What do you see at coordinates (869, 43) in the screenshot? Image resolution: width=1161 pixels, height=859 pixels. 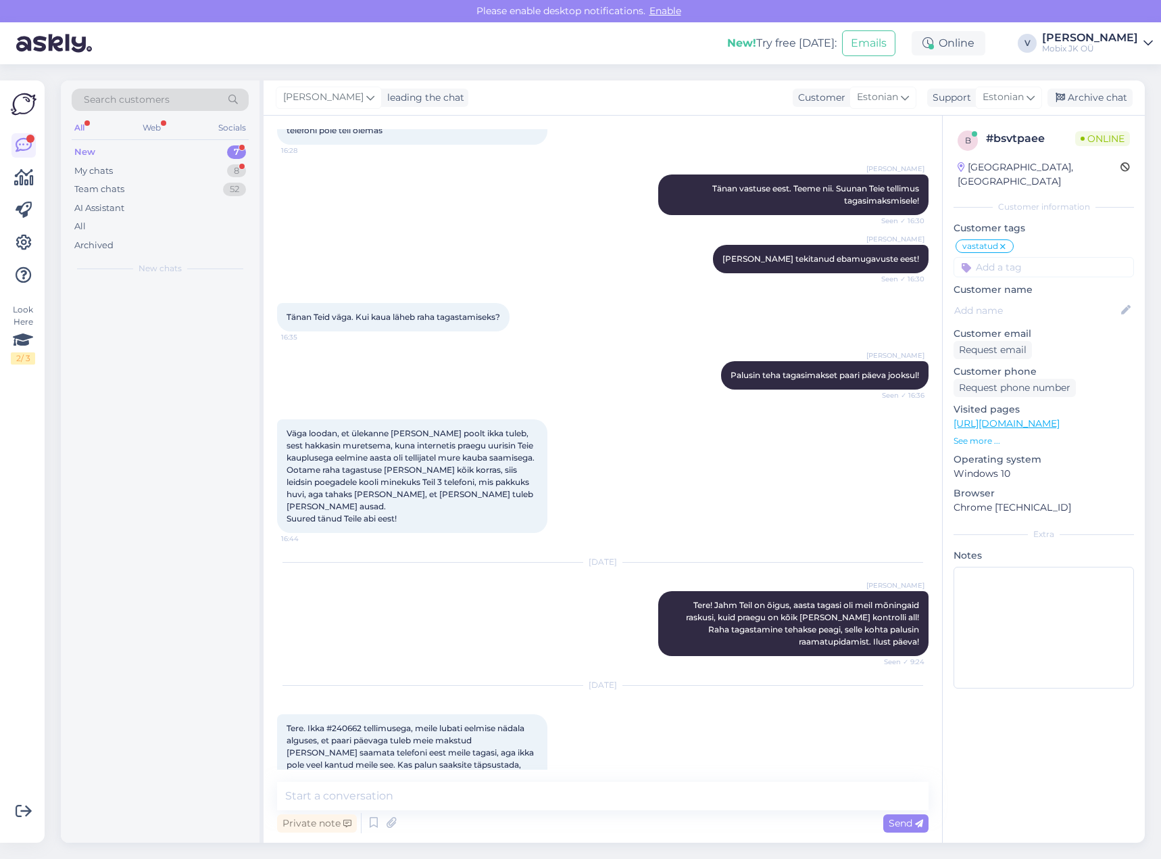 I see `button: Emails` at bounding box center [869, 43].